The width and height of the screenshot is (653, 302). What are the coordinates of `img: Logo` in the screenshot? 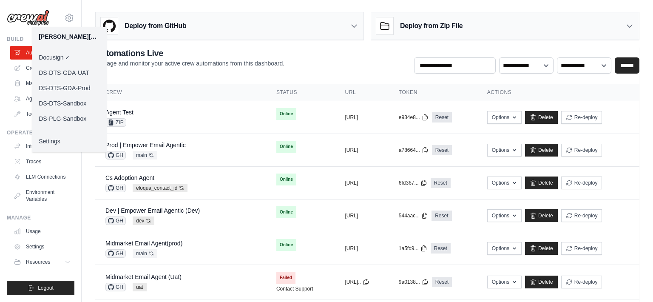 It's located at (28, 18).